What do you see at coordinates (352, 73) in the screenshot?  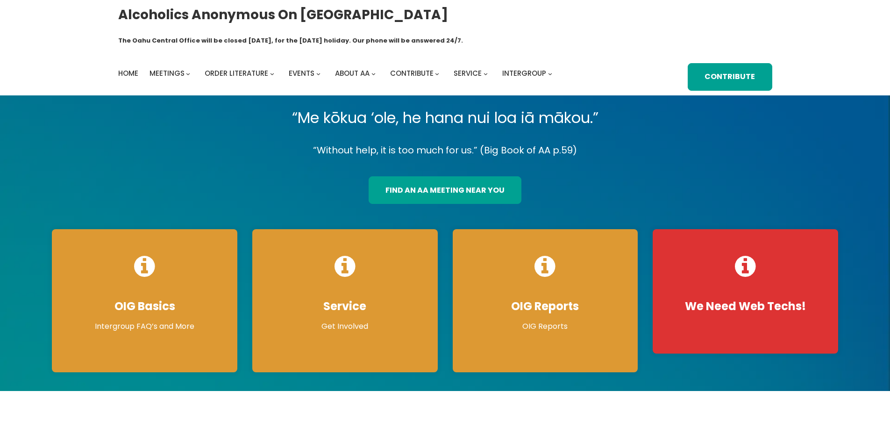 I see `a: About AA` at bounding box center [352, 73].